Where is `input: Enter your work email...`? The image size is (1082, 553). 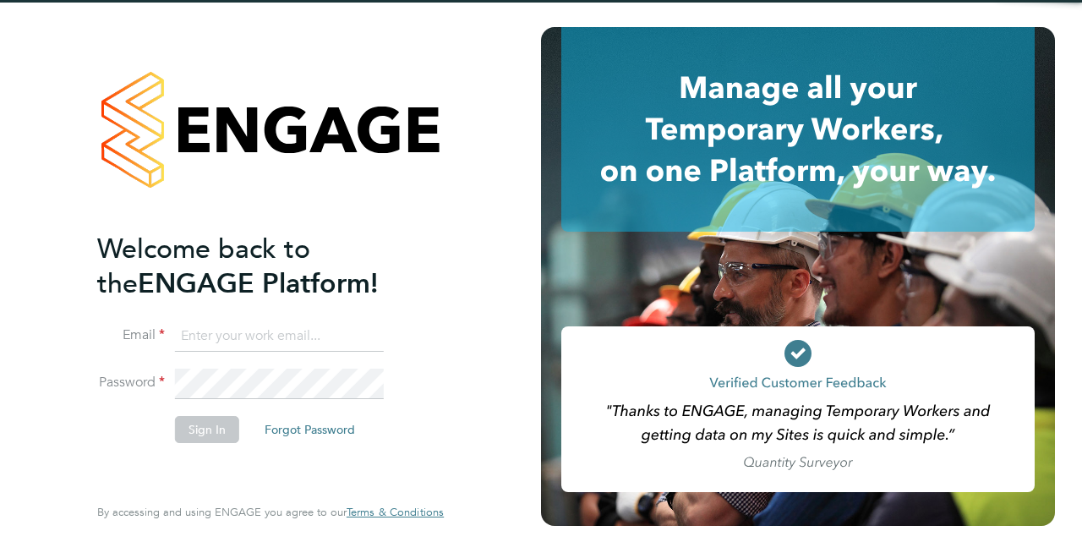
input: Enter your work email... is located at coordinates (279, 336).